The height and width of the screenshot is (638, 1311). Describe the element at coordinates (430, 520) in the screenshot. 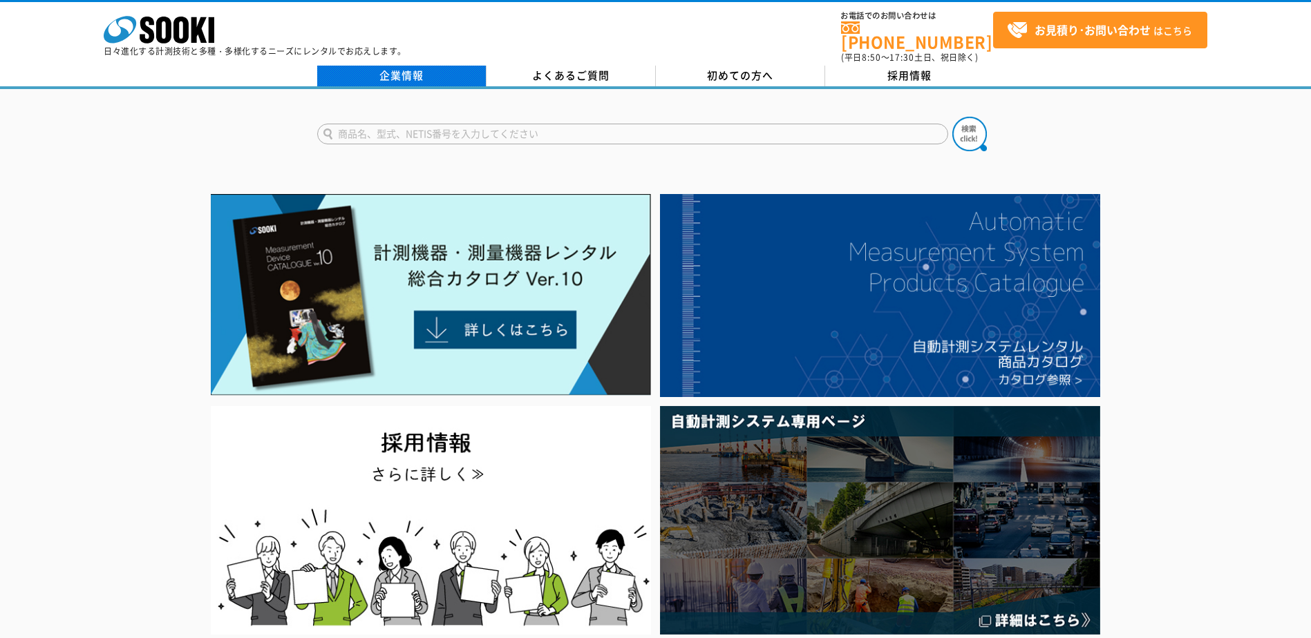

I see `img: SOOKI recruit` at that location.